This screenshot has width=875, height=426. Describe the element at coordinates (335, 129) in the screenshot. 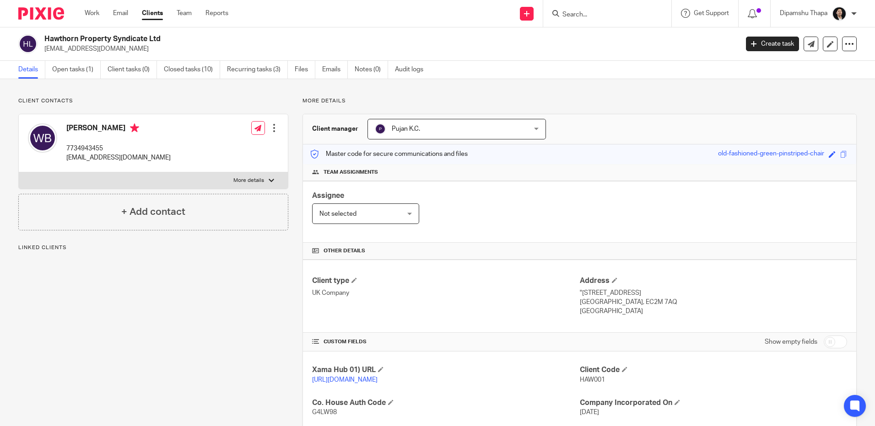

I see `h3: Client manager` at that location.